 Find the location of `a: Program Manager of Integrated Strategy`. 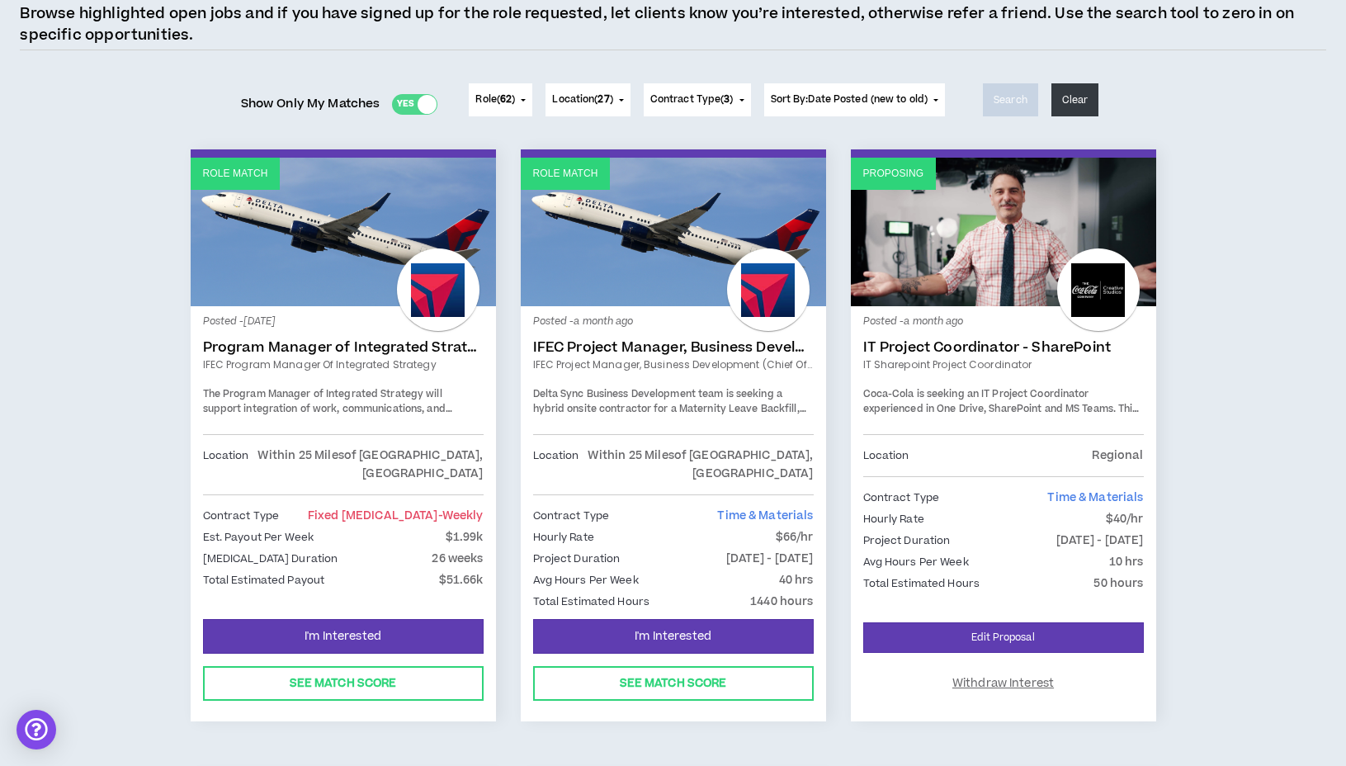

a: Program Manager of Integrated Strategy is located at coordinates (343, 348).